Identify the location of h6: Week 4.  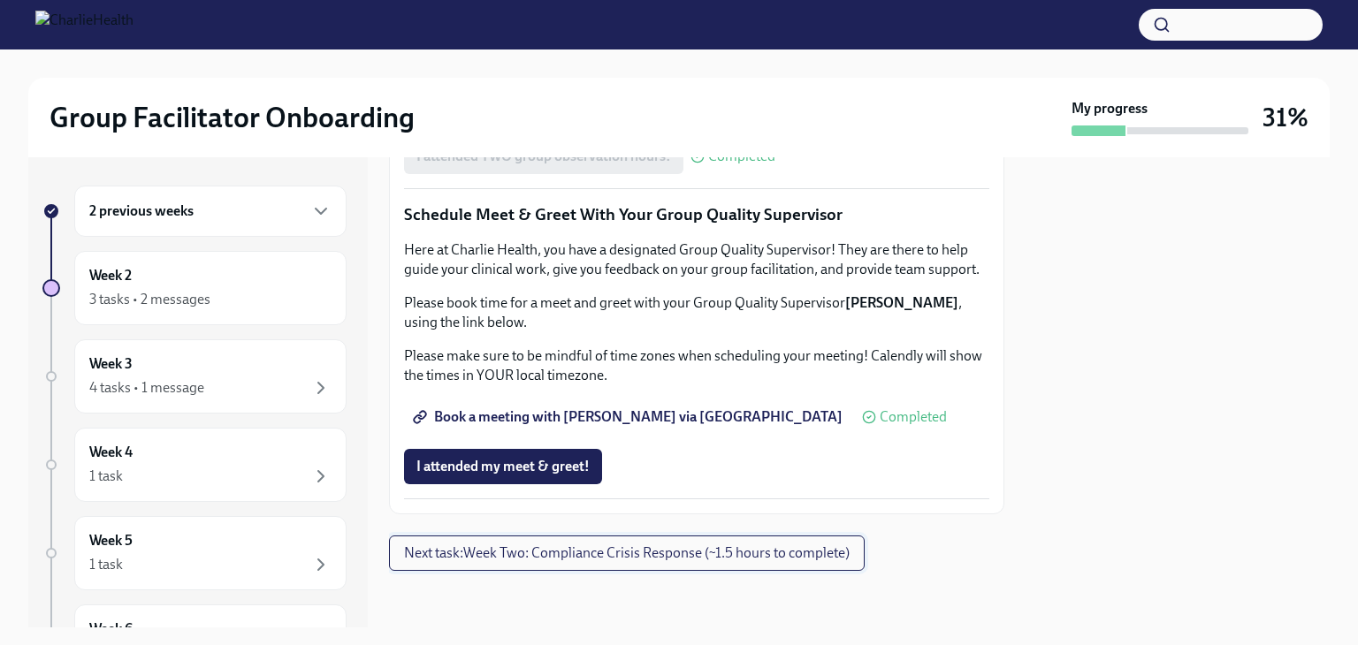
(111, 453).